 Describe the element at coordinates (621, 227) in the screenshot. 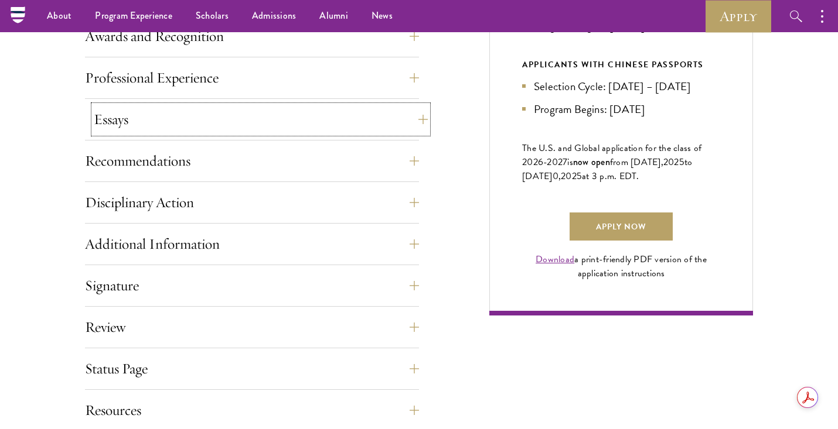

I see `a: Apply Now` at that location.